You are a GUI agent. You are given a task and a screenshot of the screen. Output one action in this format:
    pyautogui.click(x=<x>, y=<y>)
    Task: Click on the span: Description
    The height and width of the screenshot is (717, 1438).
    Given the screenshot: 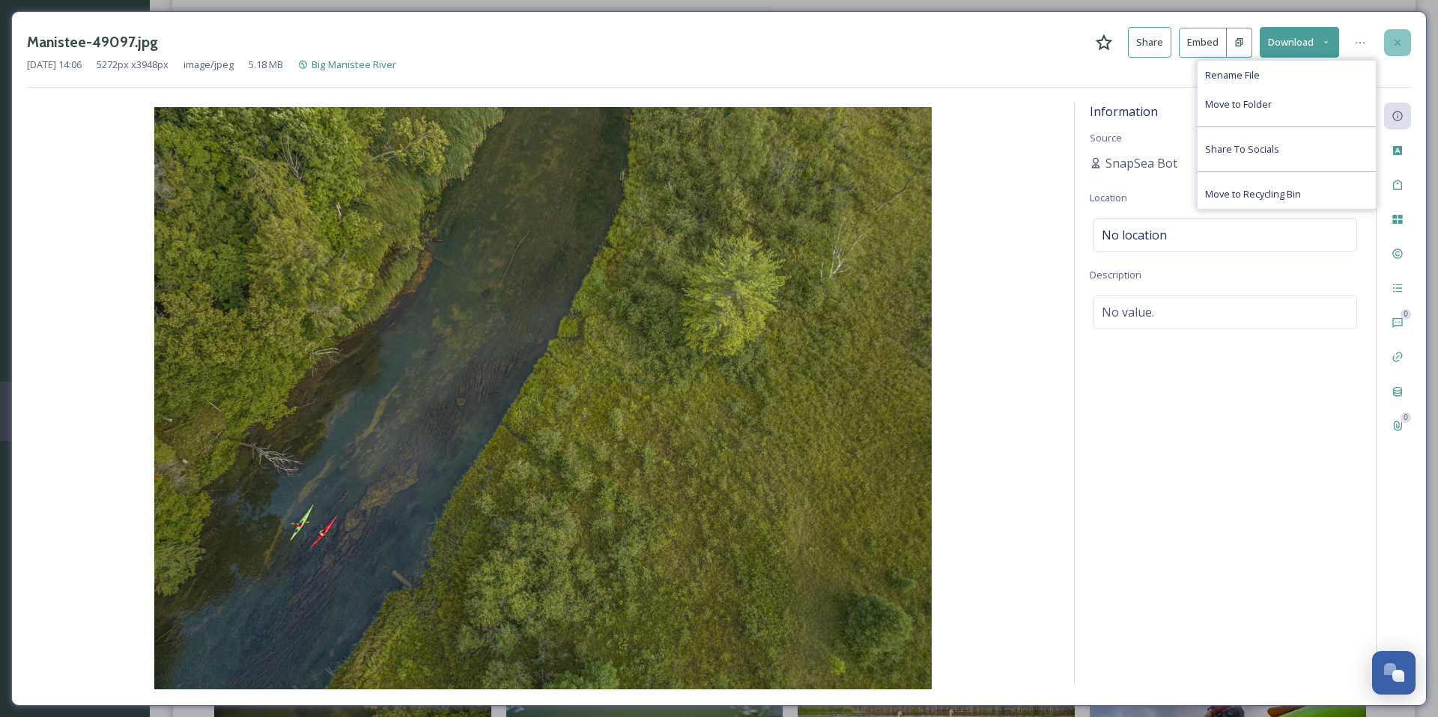 What is the action you would take?
    pyautogui.click(x=1115, y=275)
    